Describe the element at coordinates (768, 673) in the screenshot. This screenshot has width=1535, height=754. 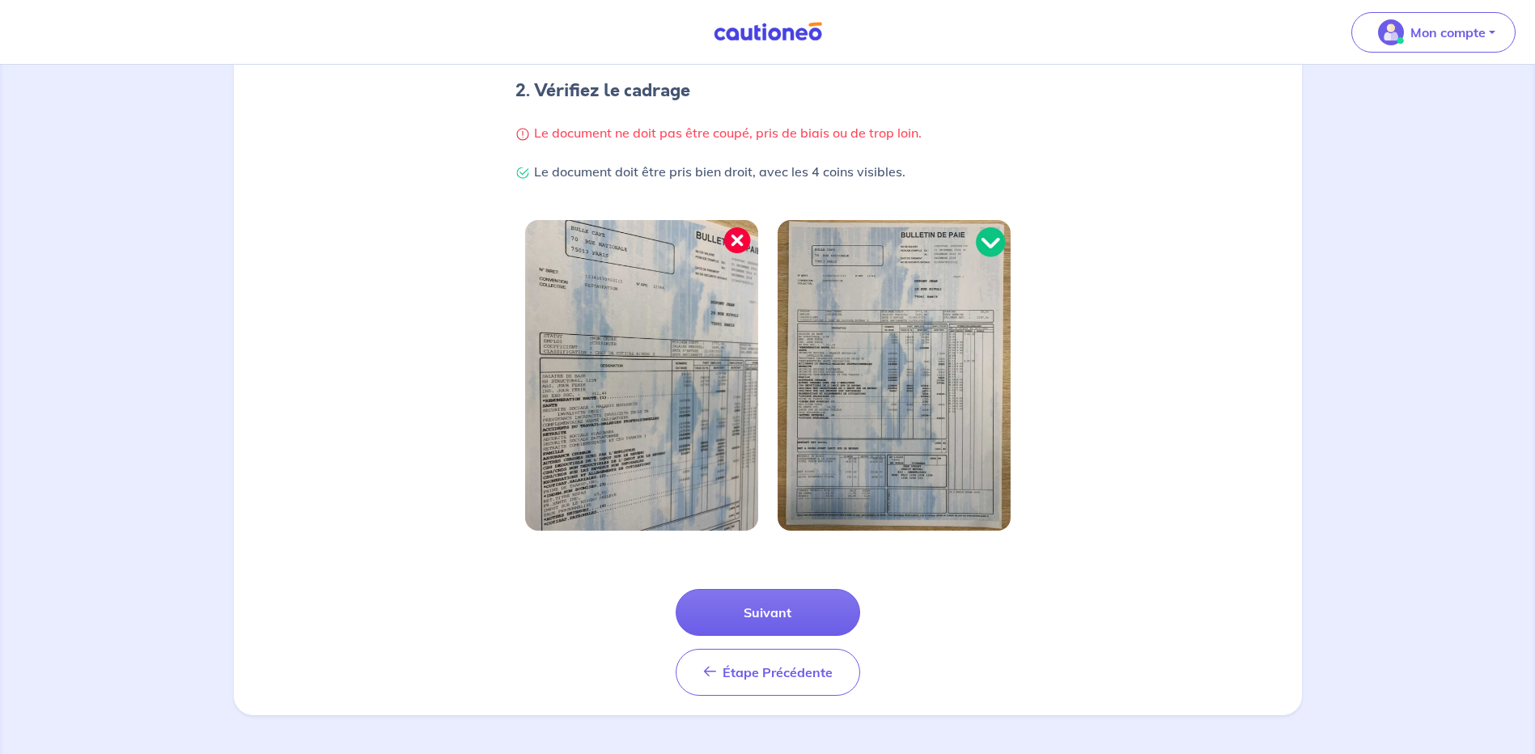
I see `button: Étape Précédente` at that location.